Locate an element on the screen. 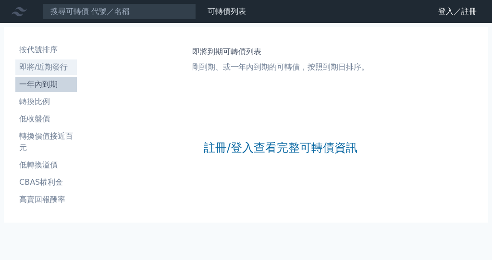 The width and height of the screenshot is (492, 260). a: 高賣回報酬率 is located at coordinates (46, 200).